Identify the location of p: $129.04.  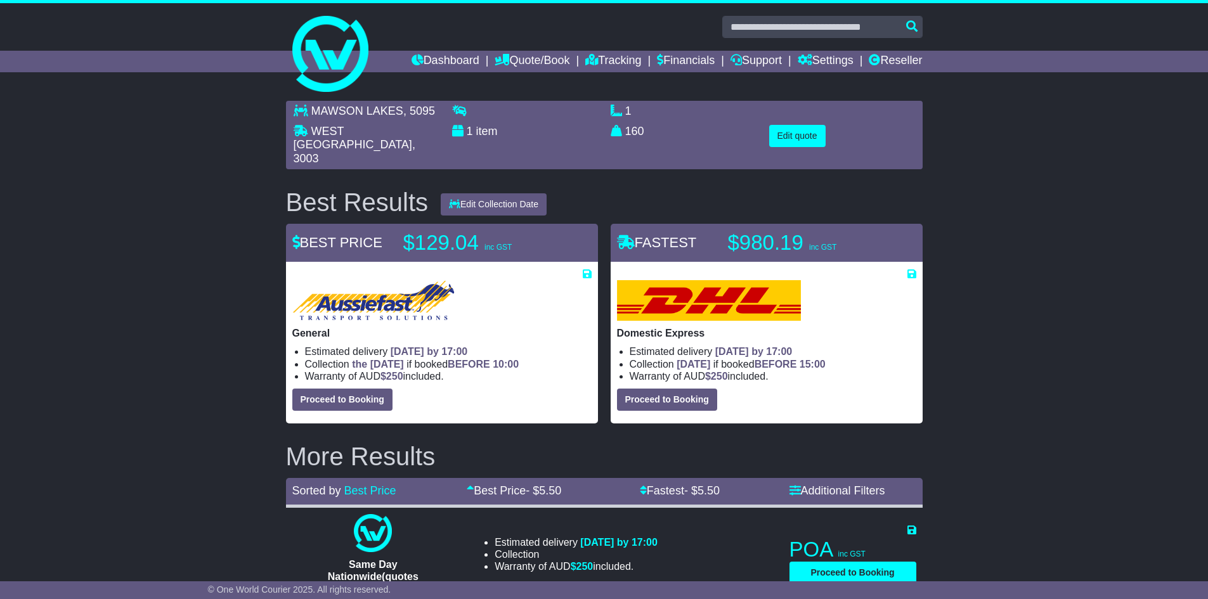
(483, 243).